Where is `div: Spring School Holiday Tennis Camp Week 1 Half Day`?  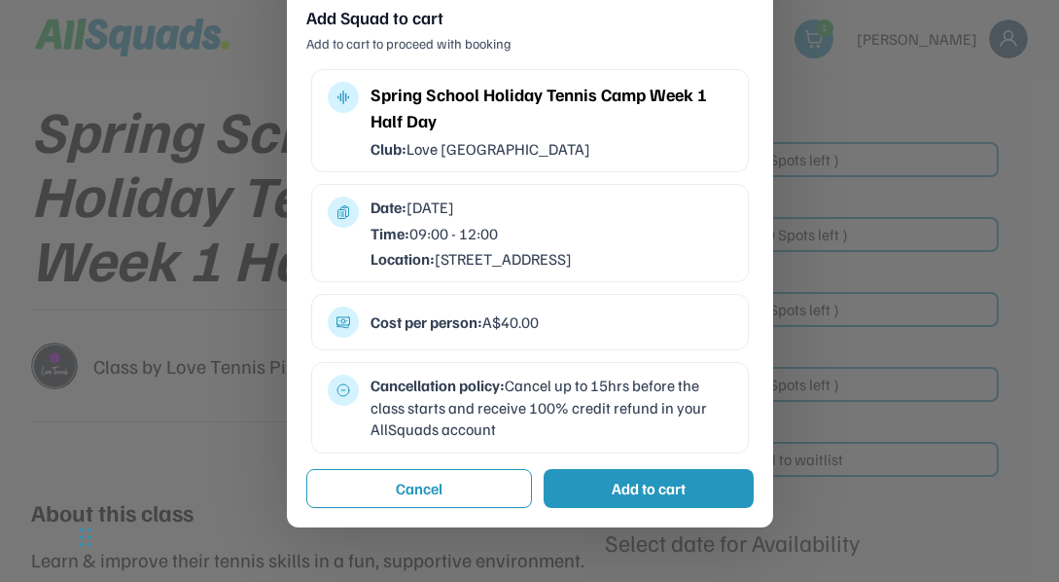 div: Spring School Holiday Tennis Camp Week 1 Half Day is located at coordinates (551, 108).